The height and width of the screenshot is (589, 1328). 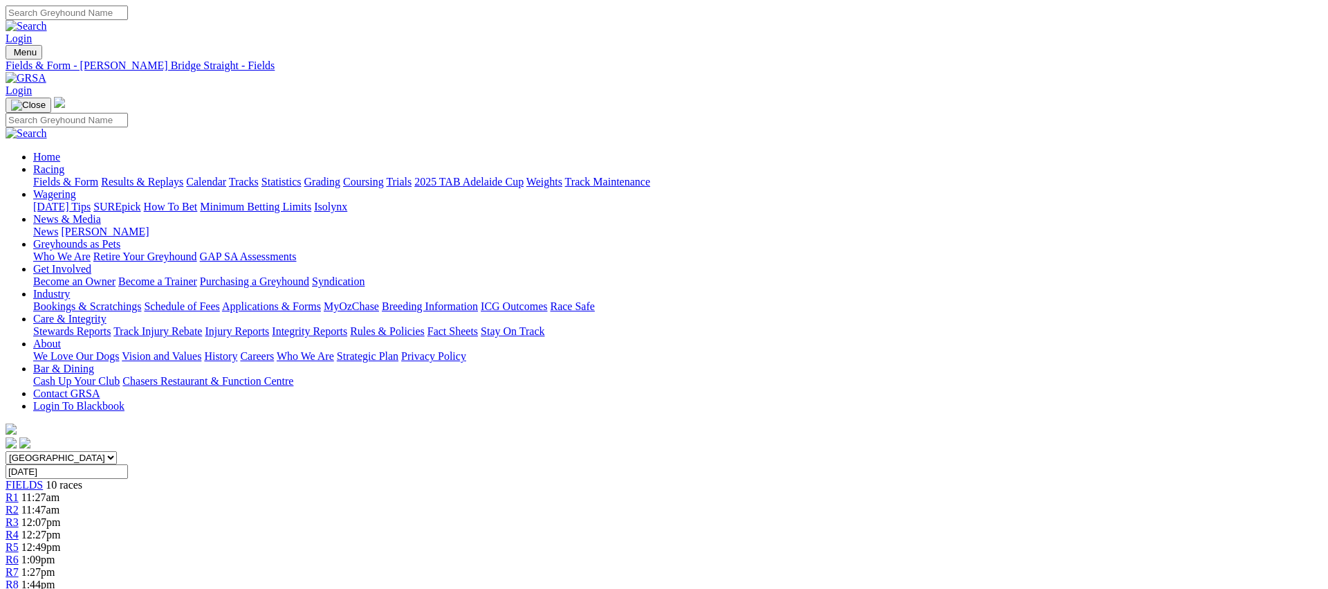 I want to click on a: R1, so click(x=12, y=497).